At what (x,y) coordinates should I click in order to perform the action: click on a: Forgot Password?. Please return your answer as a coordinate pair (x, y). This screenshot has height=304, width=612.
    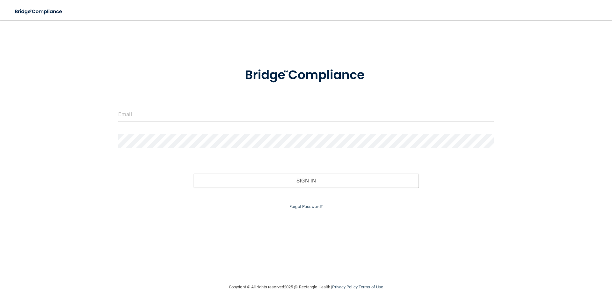
    Looking at the image, I should click on (306, 206).